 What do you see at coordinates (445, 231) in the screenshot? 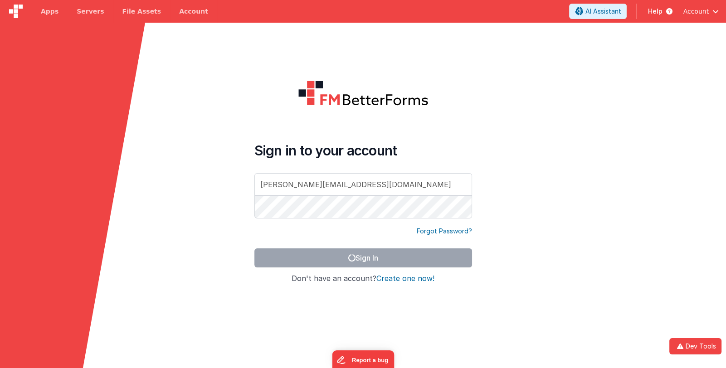
I see `a: Forgot Password?` at bounding box center [445, 231].